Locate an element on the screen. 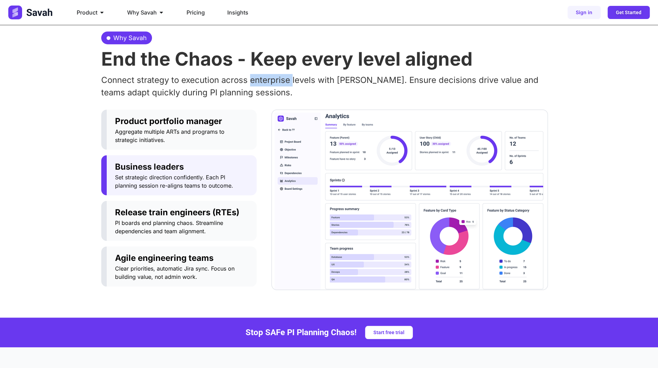 The height and width of the screenshot is (368, 658). a: Pricing is located at coordinates (196, 12).